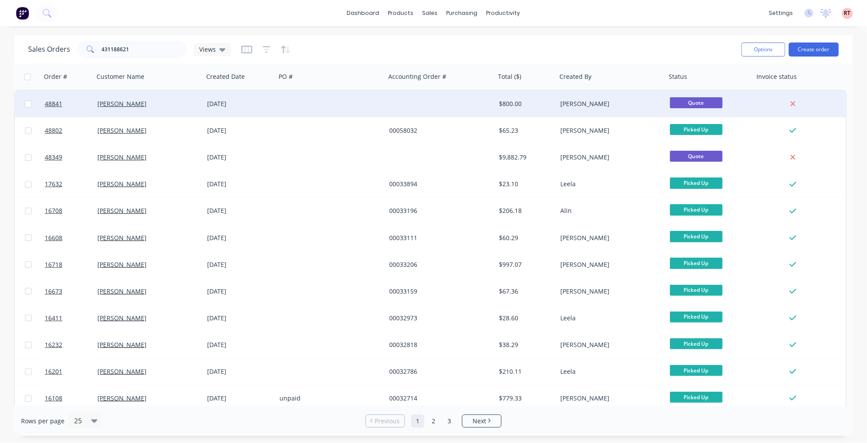  Describe the element at coordinates (54, 238) in the screenshot. I see `span: 16608` at that location.